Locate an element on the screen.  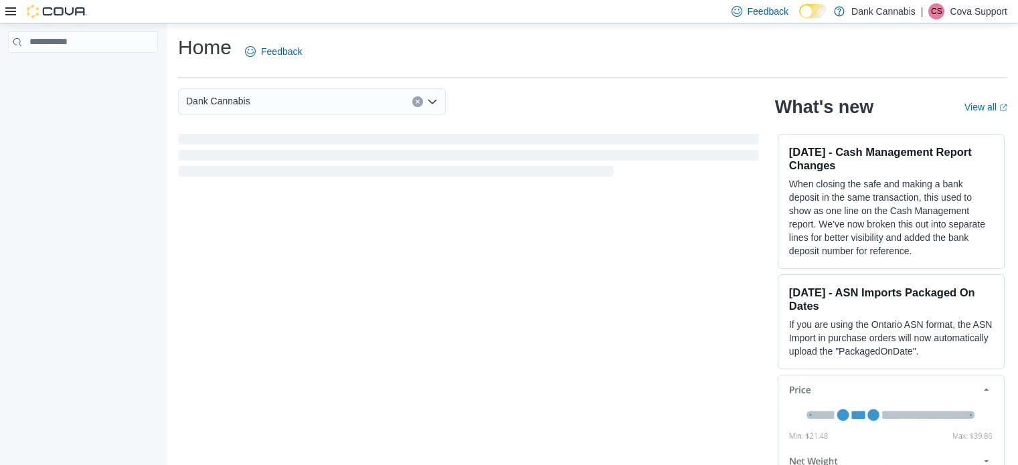
nav: Complex example is located at coordinates (83, 72).